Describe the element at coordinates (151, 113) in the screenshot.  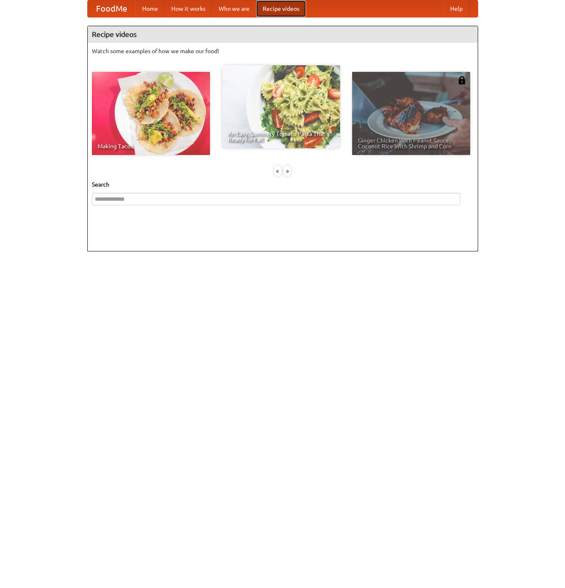
I see `a: Making Tacos` at that location.